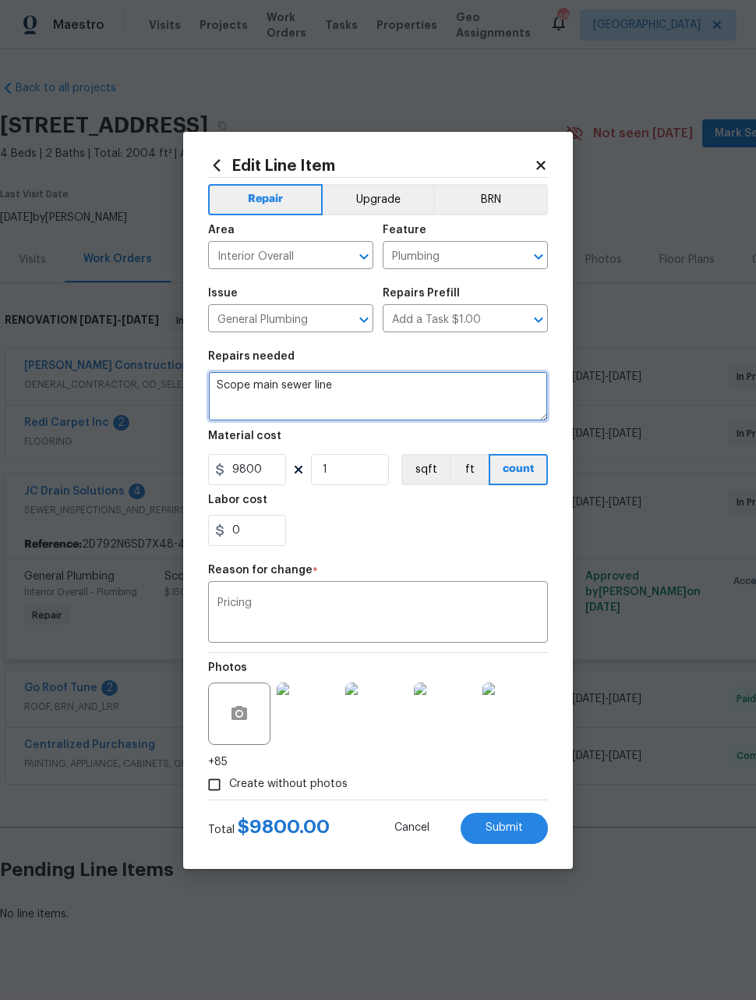 Image resolution: width=756 pixels, height=1000 pixels. Describe the element at coordinates (284, 827) in the screenshot. I see `span: $ 9800.00` at that location.